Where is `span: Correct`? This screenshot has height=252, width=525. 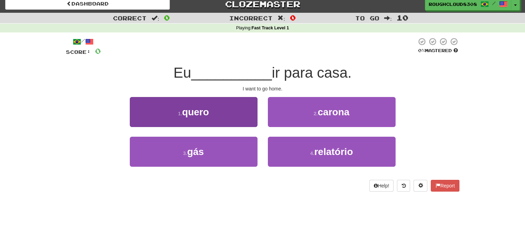
span: Correct is located at coordinates (130, 18).